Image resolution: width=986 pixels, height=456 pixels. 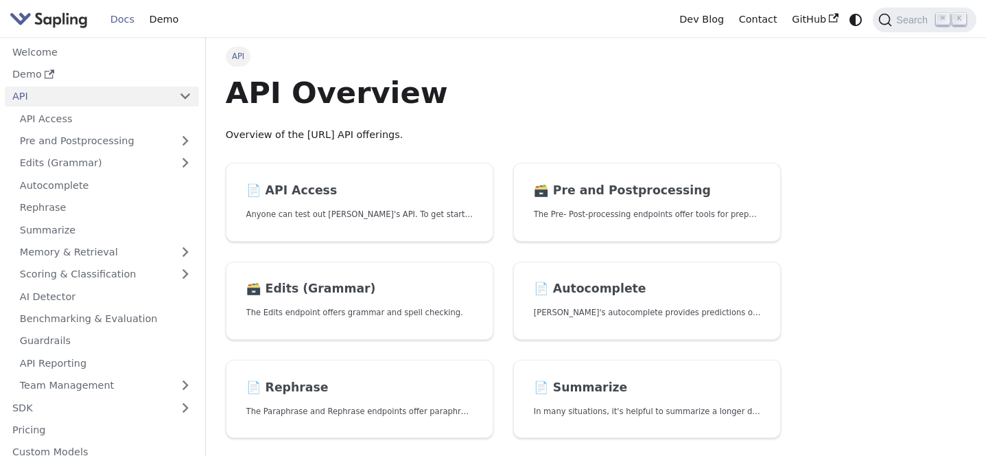 What do you see at coordinates (504, 56) in the screenshot?
I see `nav: Breadcrumbs` at bounding box center [504, 56].